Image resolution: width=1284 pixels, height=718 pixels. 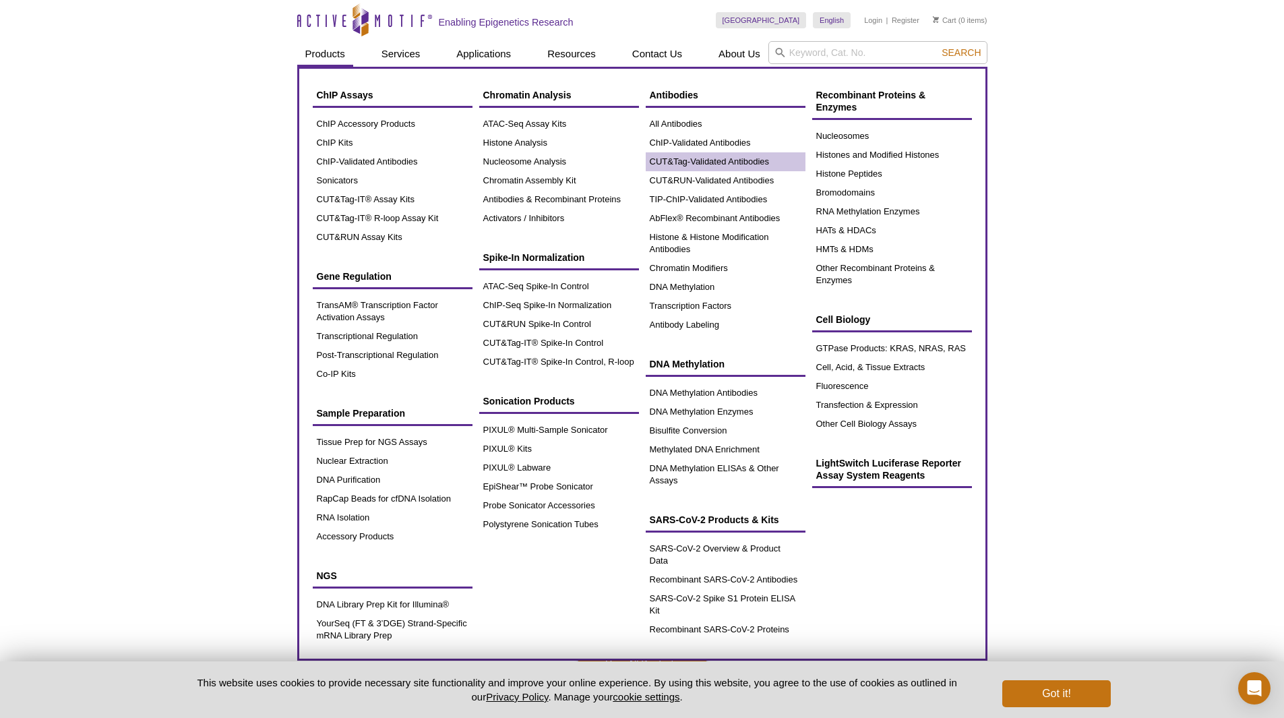 What do you see at coordinates (392, 461) in the screenshot?
I see `a: Nuclear Extraction` at bounding box center [392, 461].